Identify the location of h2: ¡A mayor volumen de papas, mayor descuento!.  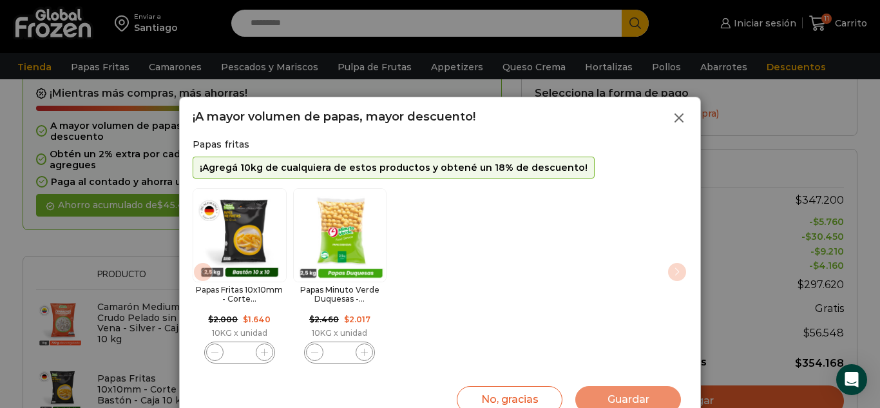
(334, 117).